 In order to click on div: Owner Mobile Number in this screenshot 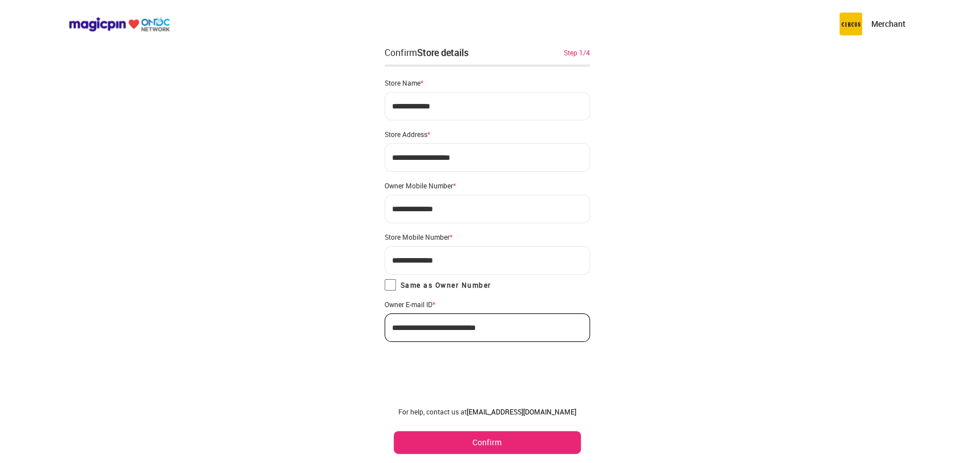, I will do `click(487, 185)`.